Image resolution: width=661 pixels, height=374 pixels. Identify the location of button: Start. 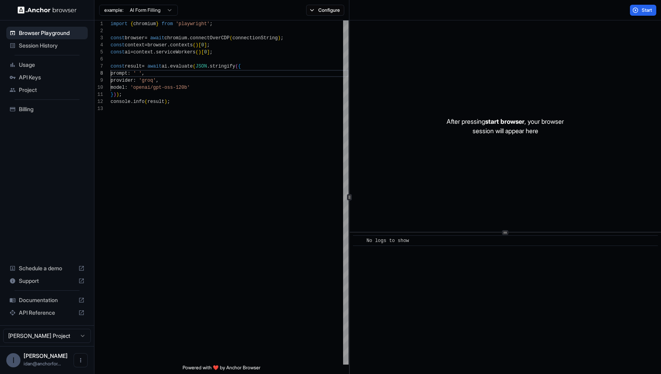
(643, 10).